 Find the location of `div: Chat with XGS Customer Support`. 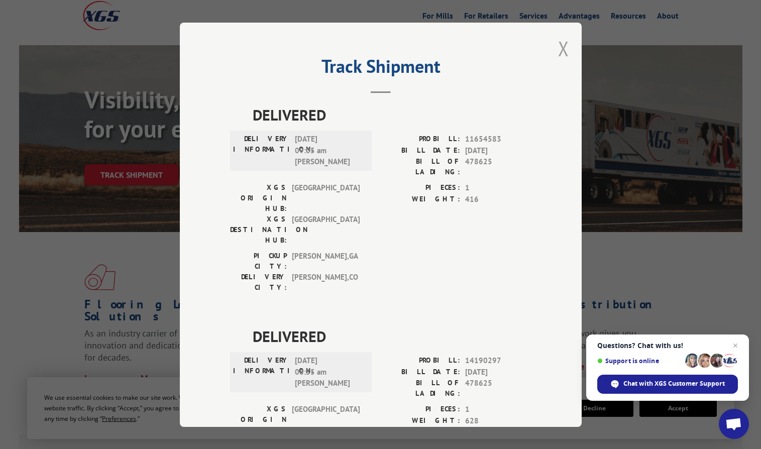

div: Chat with XGS Customer Support is located at coordinates (668, 384).